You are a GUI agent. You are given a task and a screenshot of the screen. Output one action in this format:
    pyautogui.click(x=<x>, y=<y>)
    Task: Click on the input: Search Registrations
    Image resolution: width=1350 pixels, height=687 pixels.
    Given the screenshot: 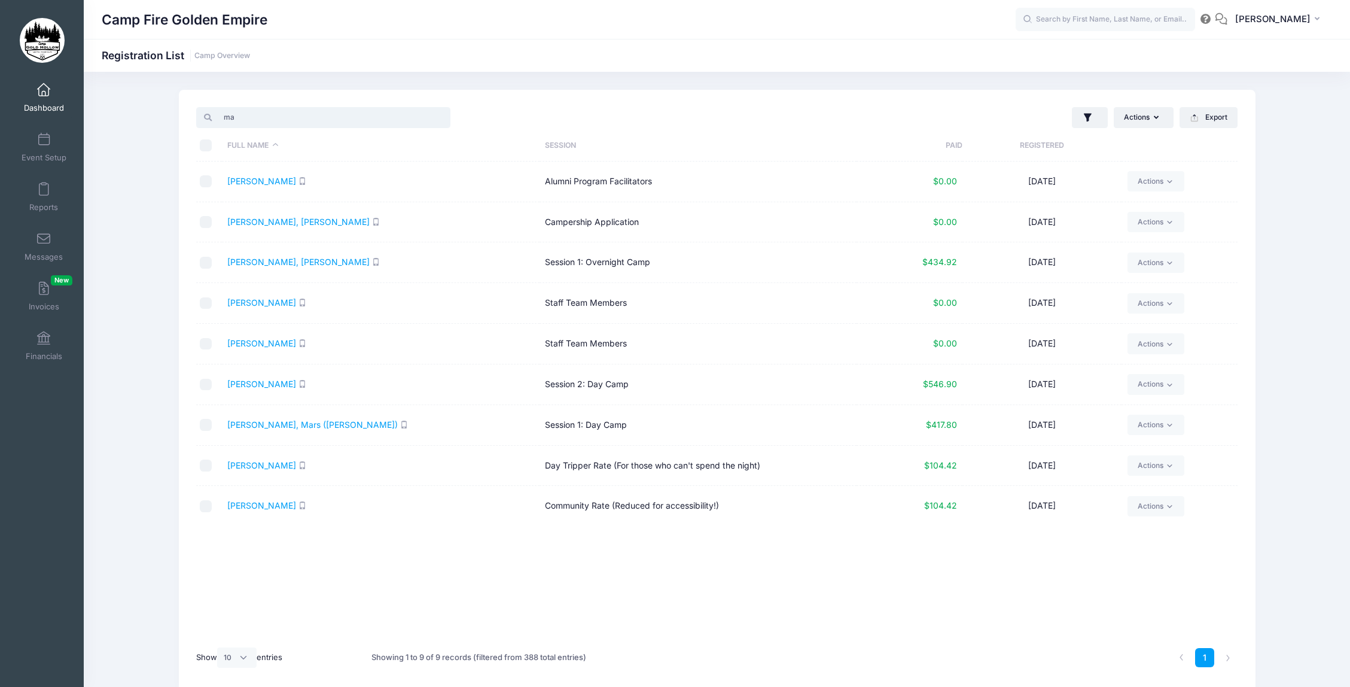 What is the action you would take?
    pyautogui.click(x=323, y=117)
    